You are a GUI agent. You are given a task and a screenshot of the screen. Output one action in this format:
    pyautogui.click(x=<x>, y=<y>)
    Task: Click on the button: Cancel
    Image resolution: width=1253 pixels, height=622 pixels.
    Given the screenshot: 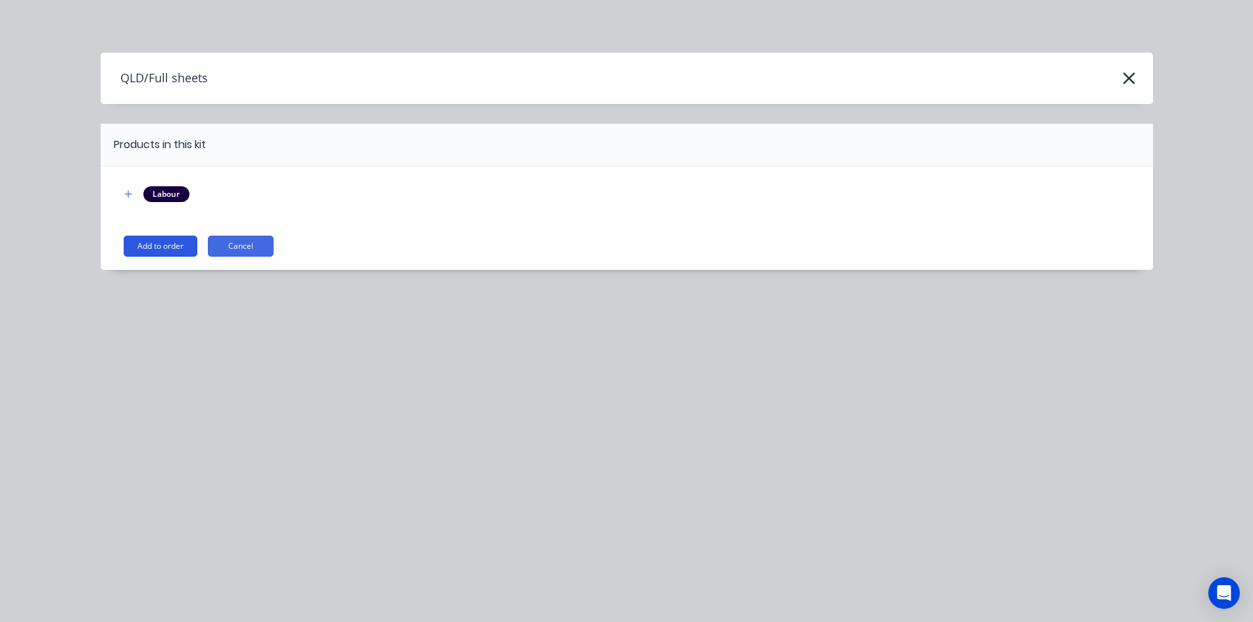 What is the action you would take?
    pyautogui.click(x=241, y=246)
    